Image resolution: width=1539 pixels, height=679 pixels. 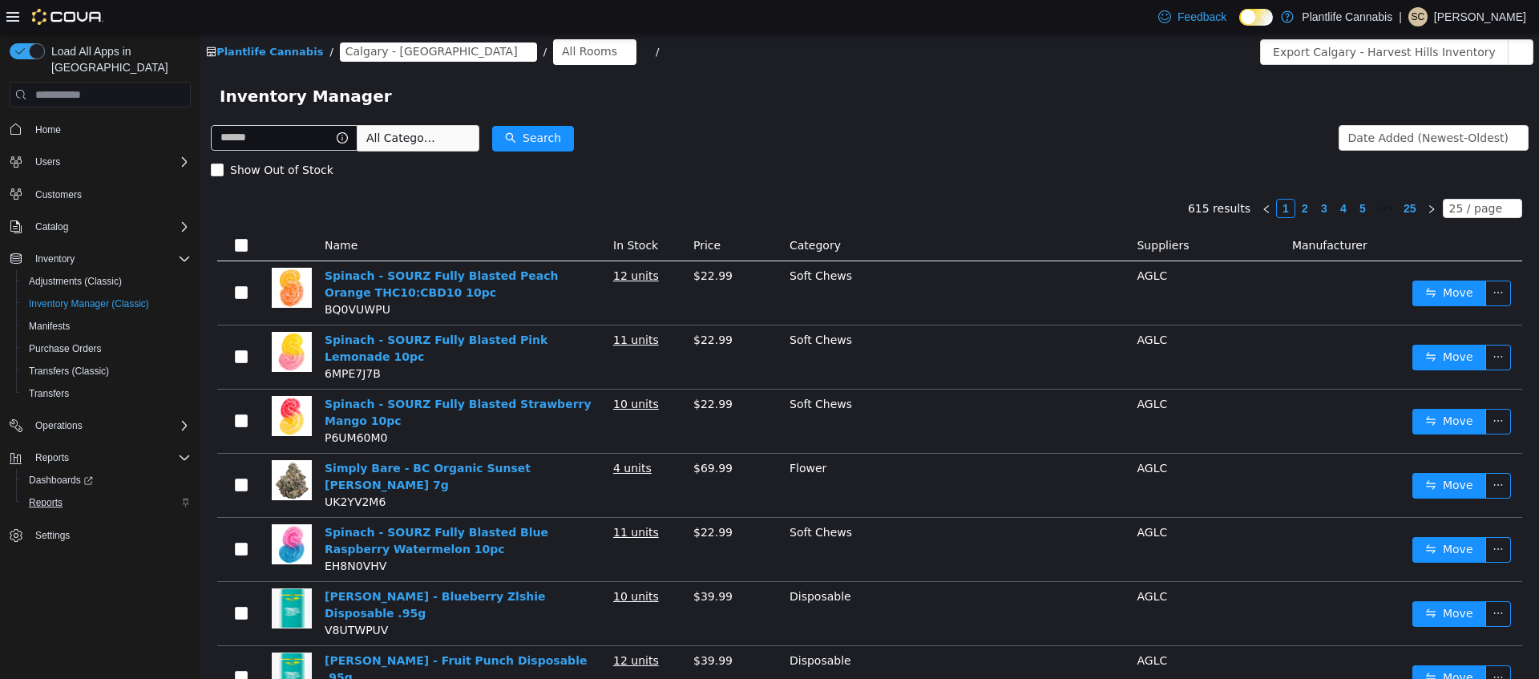 What do you see at coordinates (107, 394) in the screenshot?
I see `button: Transfers` at bounding box center [107, 394].